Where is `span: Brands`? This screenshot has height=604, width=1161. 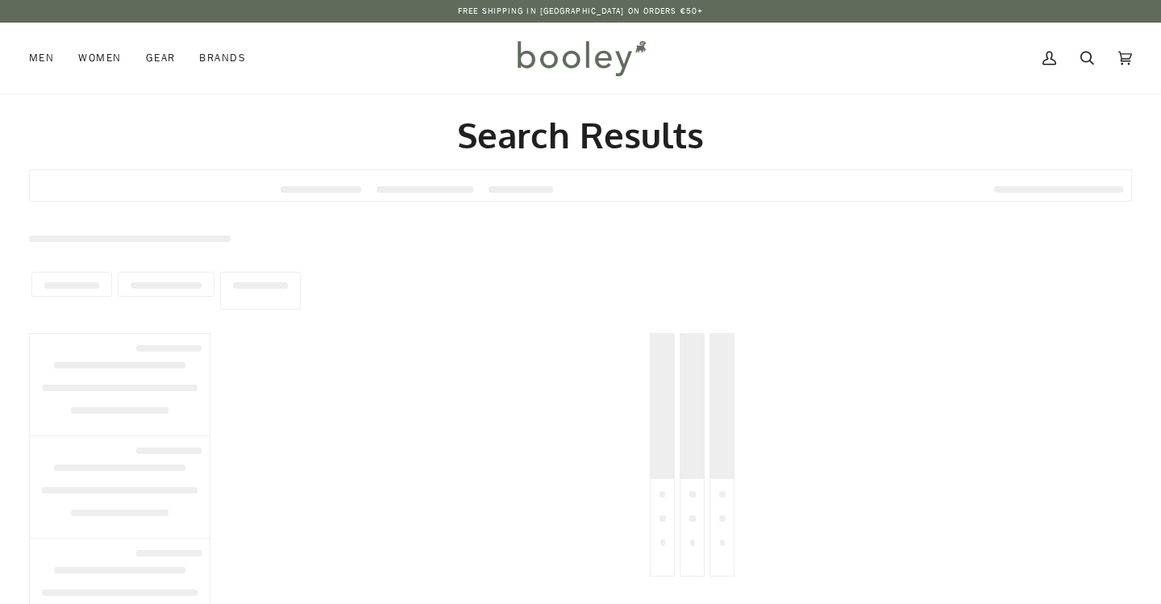
span: Brands is located at coordinates (223, 58).